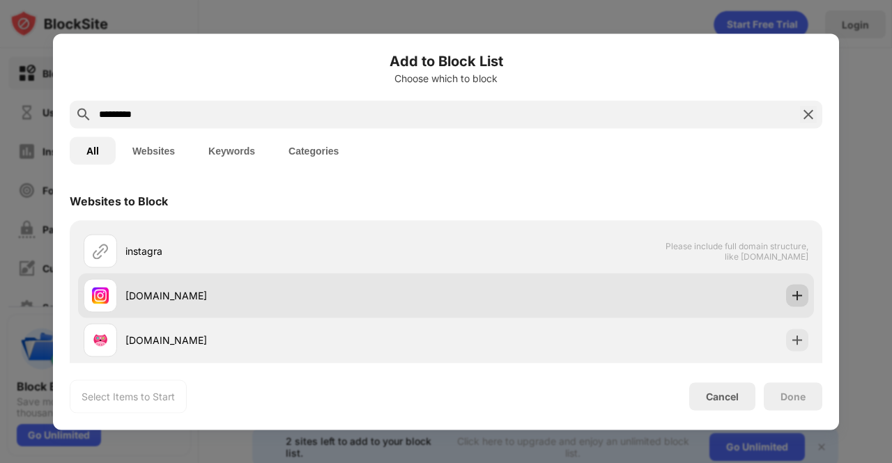 The width and height of the screenshot is (892, 463). I want to click on button: Keywords, so click(231, 151).